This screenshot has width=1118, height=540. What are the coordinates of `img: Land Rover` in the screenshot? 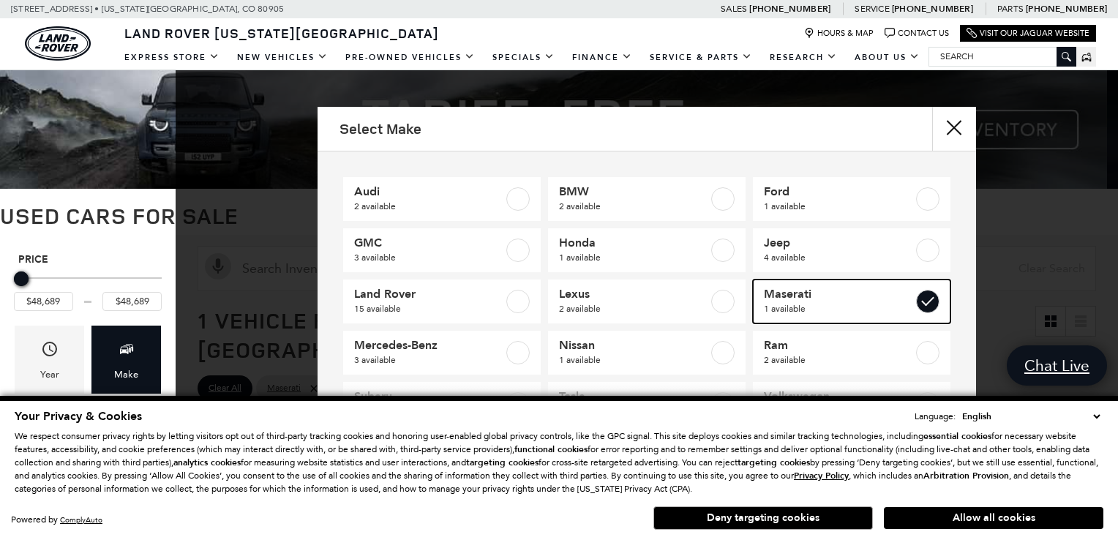 It's located at (58, 43).